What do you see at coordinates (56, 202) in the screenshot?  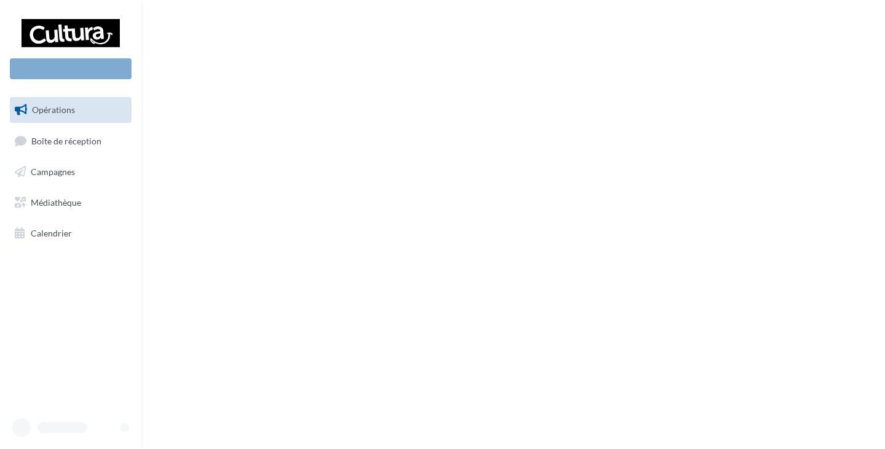 I see `span: Médiathèque` at bounding box center [56, 202].